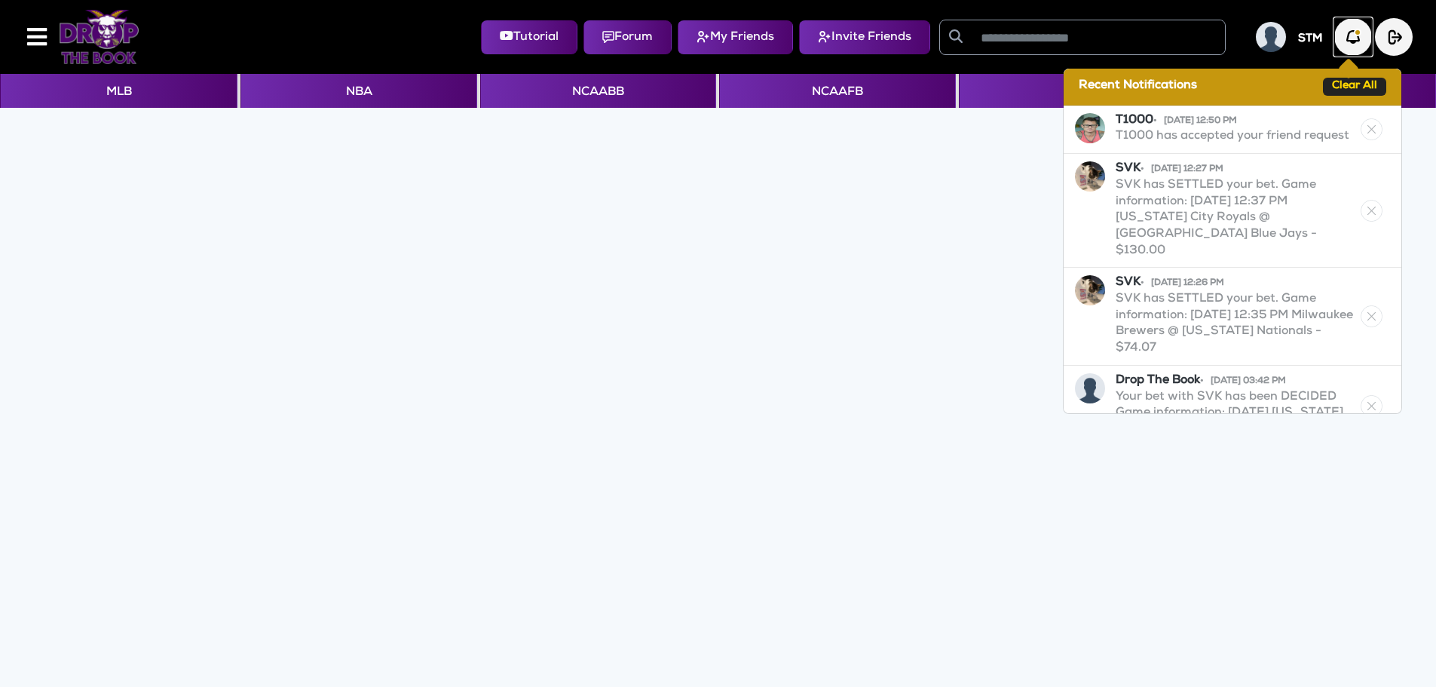 The height and width of the screenshot is (687, 1436). I want to click on button: My Friends, so click(735, 37).